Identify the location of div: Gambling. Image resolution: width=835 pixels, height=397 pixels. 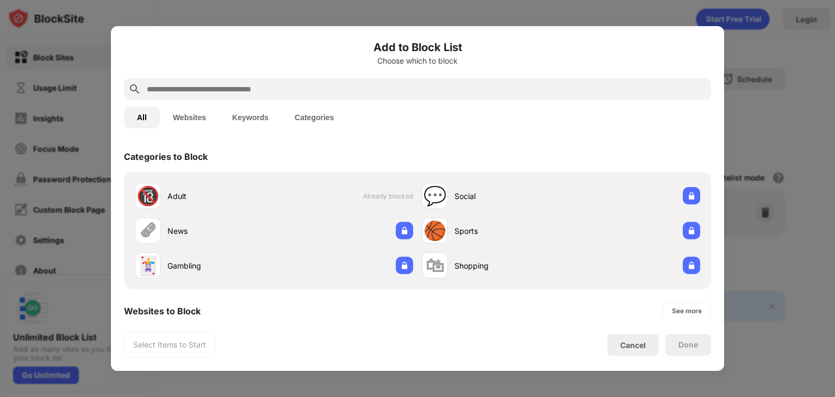
(221, 265).